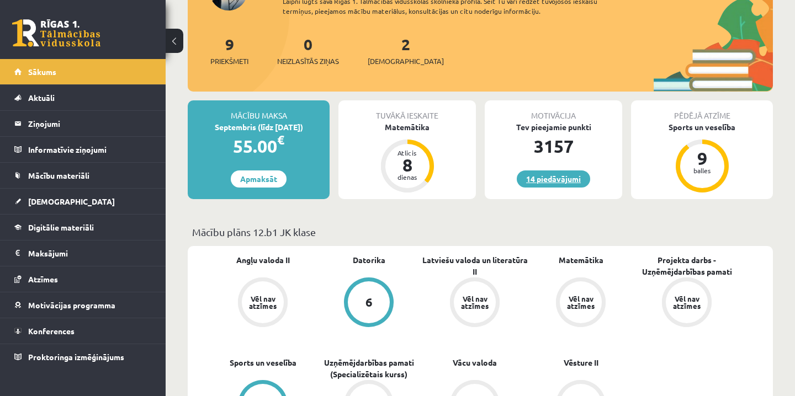 The image size is (795, 396). I want to click on div: Mācību maksa, so click(258, 111).